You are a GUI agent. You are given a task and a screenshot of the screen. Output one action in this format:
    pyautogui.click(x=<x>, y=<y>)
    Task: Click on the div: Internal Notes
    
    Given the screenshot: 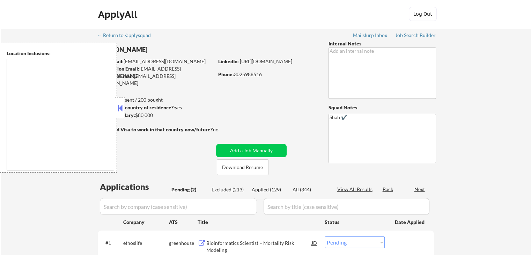 What is the action you would take?
    pyautogui.click(x=382, y=44)
    